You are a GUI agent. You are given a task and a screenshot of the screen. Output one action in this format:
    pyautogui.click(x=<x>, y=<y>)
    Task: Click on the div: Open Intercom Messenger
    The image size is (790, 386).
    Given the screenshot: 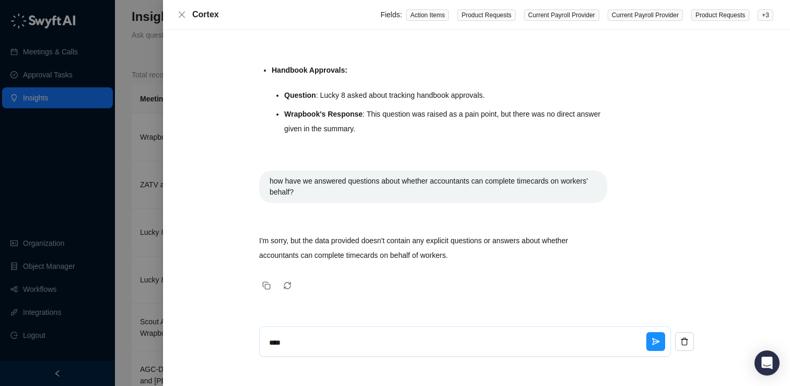 What is the action you would take?
    pyautogui.click(x=767, y=363)
    